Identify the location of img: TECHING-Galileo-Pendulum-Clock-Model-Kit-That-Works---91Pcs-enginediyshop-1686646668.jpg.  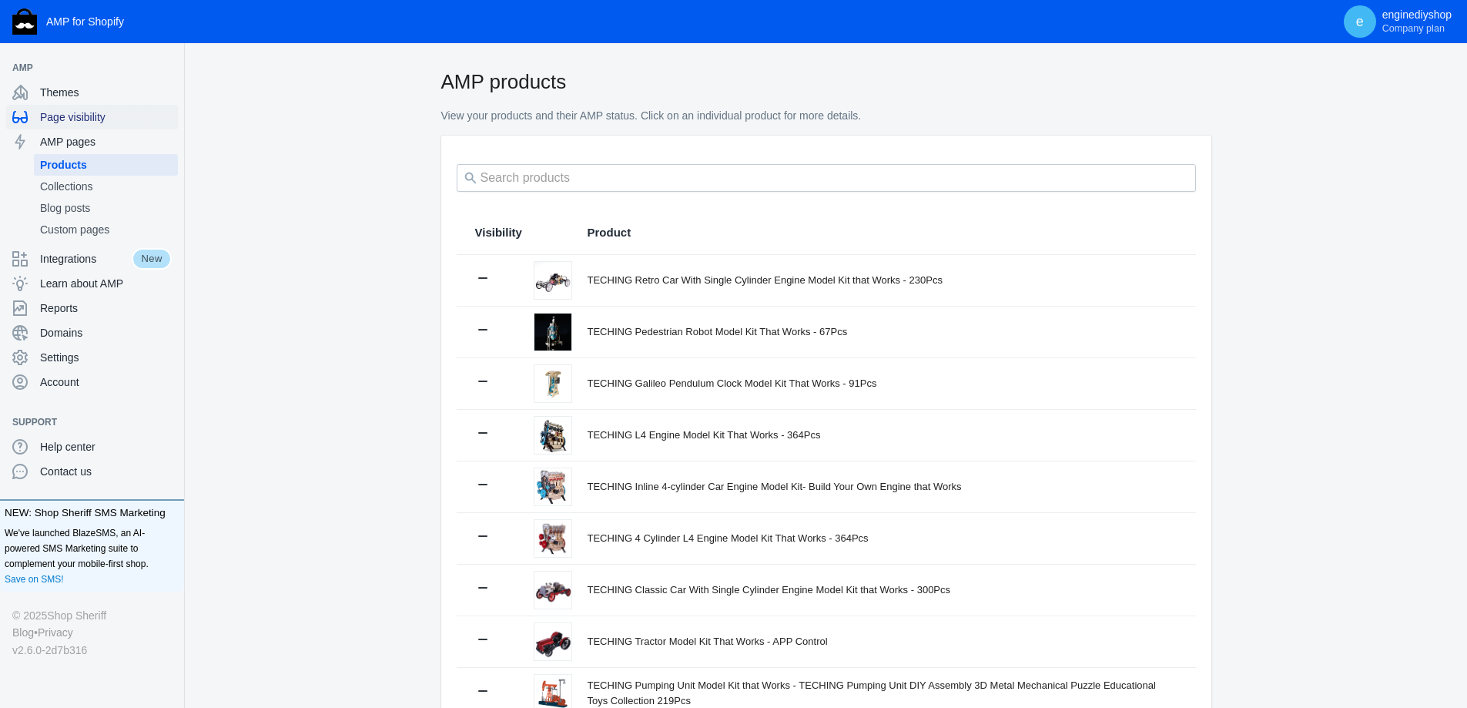
(553, 383).